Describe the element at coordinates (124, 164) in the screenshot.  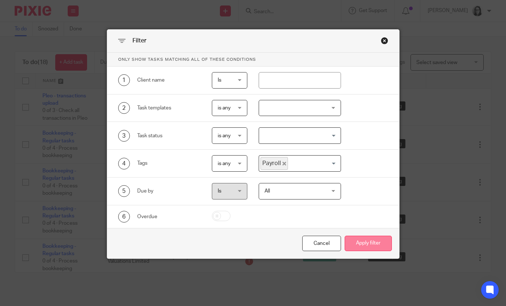
I see `div: 4` at that location.